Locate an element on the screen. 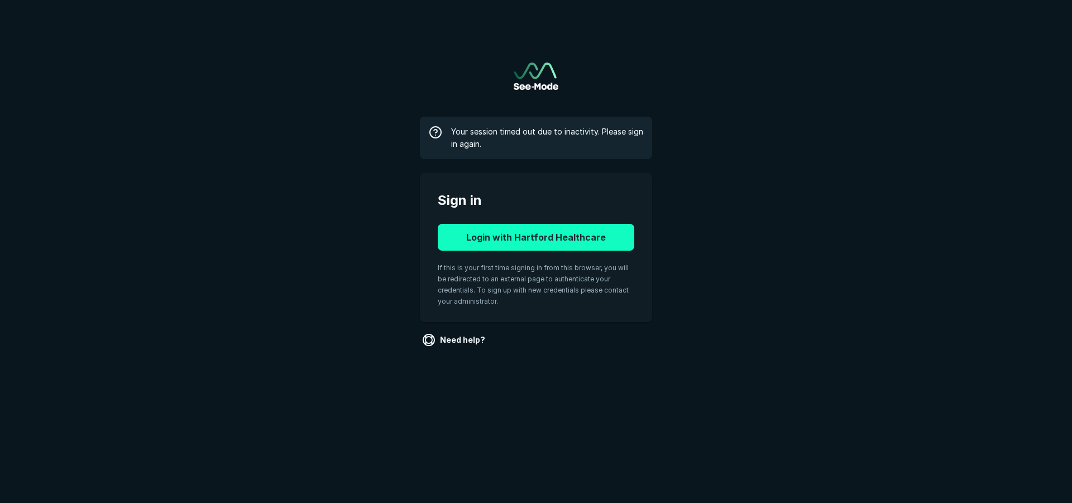  a: Need help? is located at coordinates (455, 340).